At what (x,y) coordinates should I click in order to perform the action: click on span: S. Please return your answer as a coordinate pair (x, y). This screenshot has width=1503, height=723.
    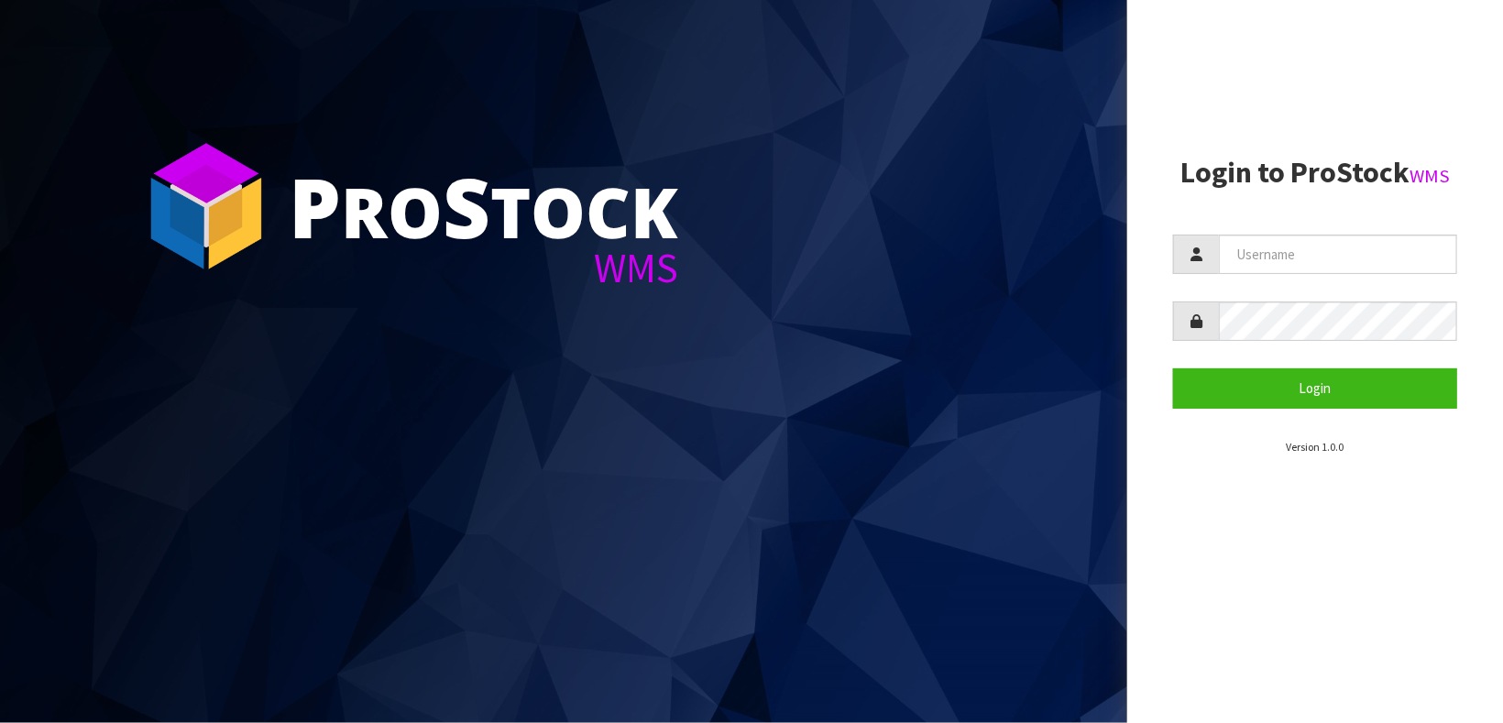
    Looking at the image, I should click on (467, 206).